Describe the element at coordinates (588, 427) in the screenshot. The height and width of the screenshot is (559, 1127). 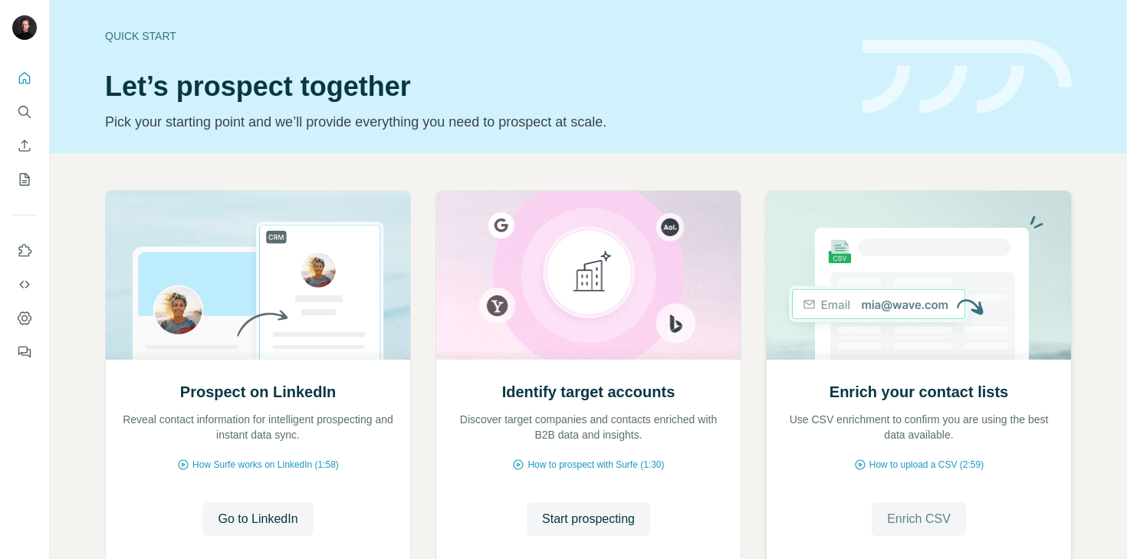
I see `p: Discover target companies and contacts enriched with B2B data and insights.` at that location.